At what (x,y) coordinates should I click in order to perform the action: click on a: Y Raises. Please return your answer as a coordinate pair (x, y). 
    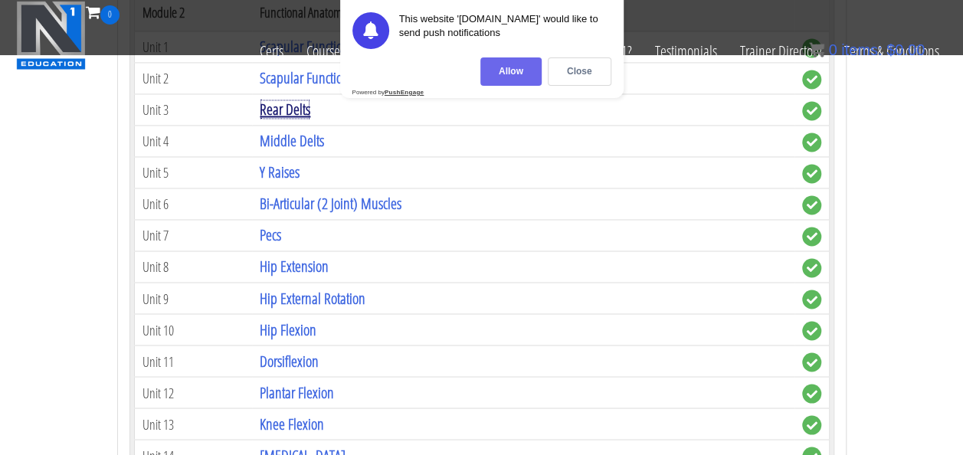
    Looking at the image, I should click on (280, 172).